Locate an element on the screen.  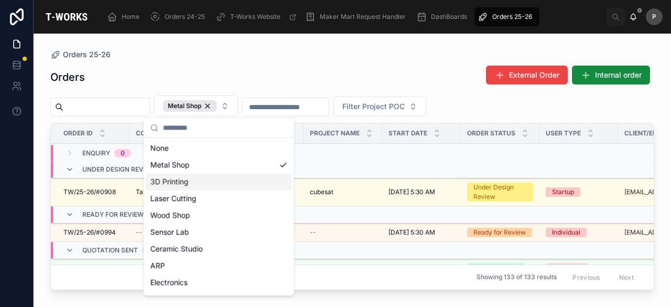
span: T-Works Website is located at coordinates (255, 17).